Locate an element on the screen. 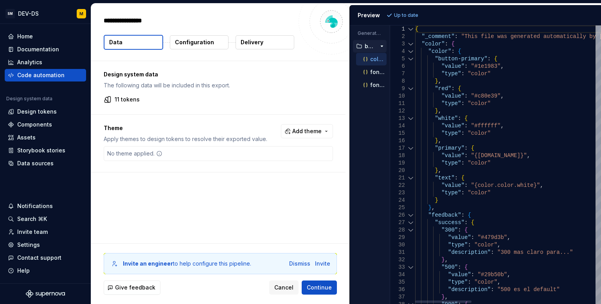  a: Design tokens is located at coordinates (45, 111).